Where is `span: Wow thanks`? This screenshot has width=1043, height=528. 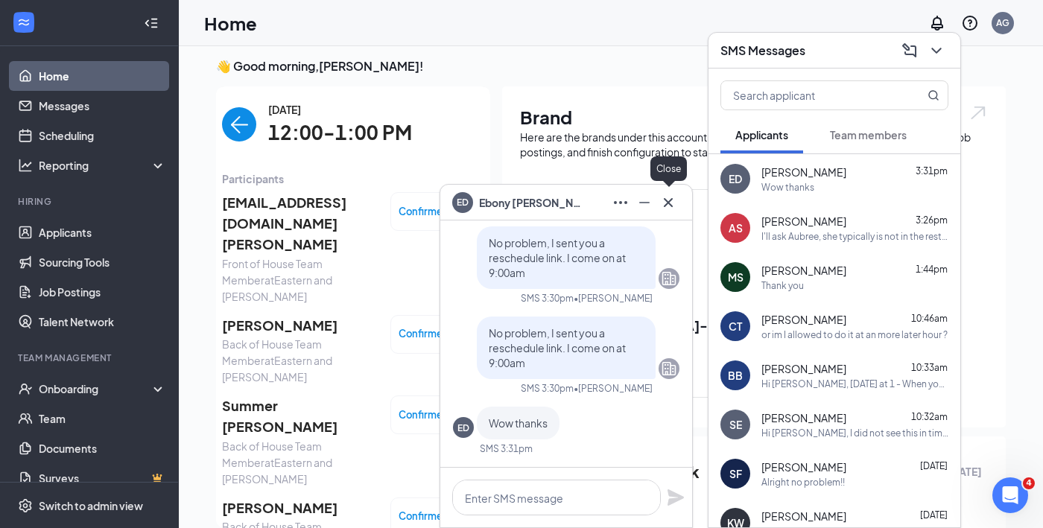 span: Wow thanks is located at coordinates (518, 423).